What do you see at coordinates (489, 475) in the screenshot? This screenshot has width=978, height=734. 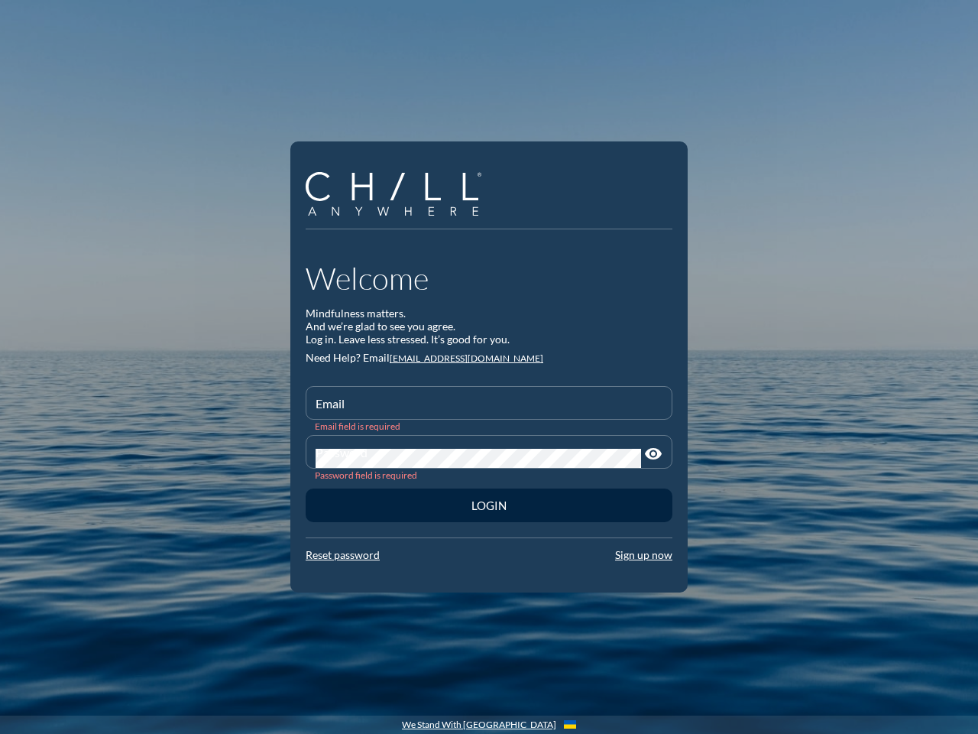 I see `div: Password field is required` at bounding box center [489, 475].